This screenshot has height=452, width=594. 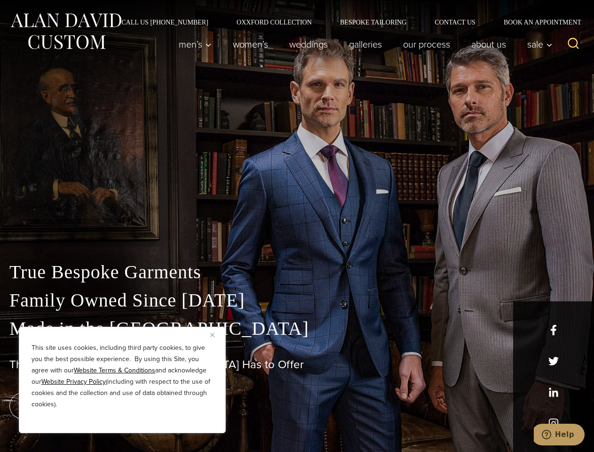 What do you see at coordinates (489, 44) in the screenshot?
I see `a: About Us` at bounding box center [489, 44].